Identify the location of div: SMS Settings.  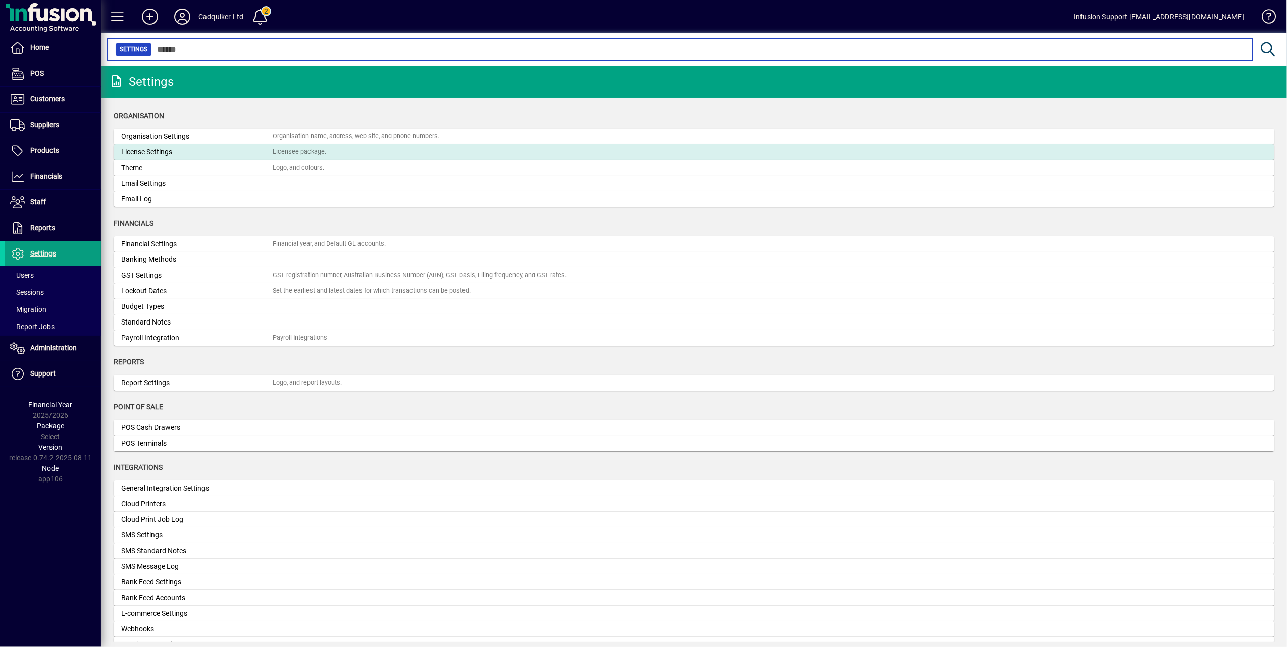
(197, 535).